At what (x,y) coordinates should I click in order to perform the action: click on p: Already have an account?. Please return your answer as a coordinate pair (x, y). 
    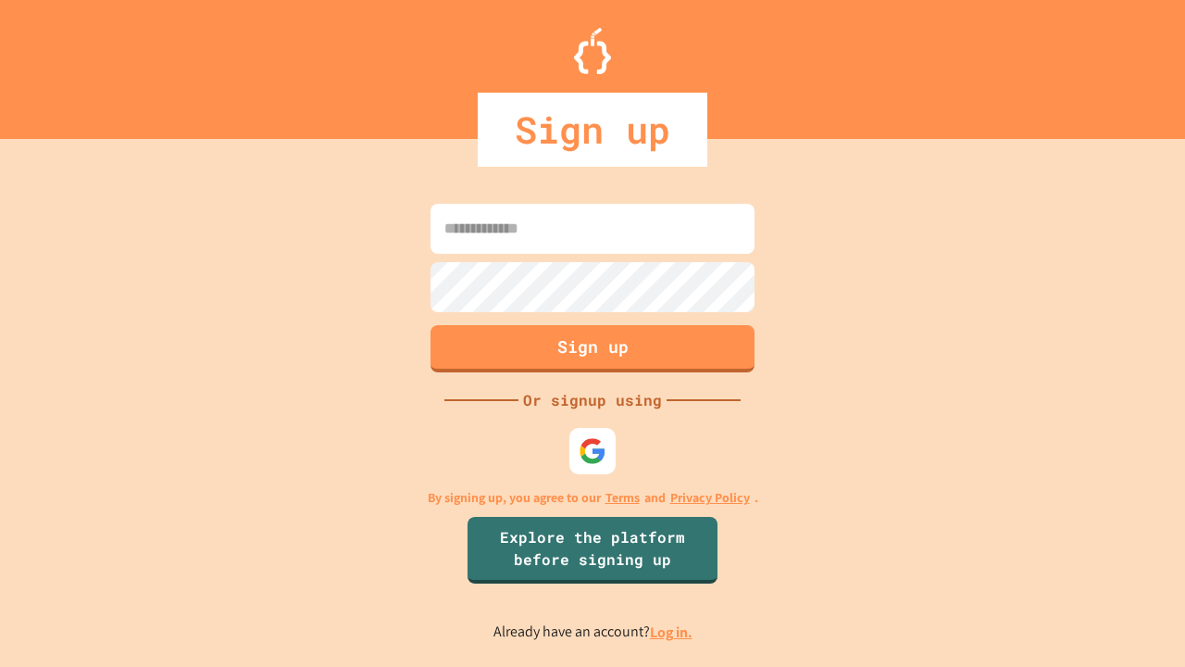
    Looking at the image, I should click on (593, 631).